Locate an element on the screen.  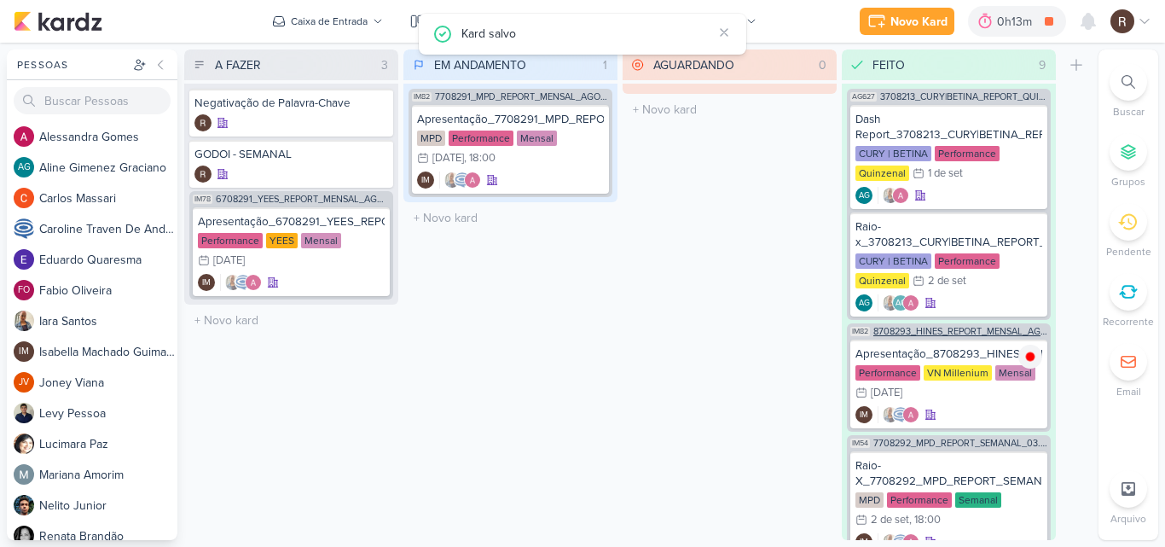
span: IM54 is located at coordinates (859, 443).